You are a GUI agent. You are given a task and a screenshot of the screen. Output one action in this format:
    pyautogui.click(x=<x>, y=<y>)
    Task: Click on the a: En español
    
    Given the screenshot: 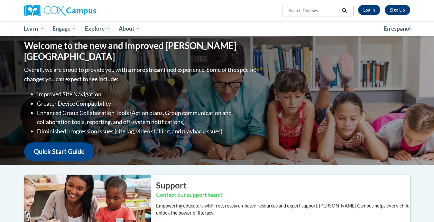 What is the action you would take?
    pyautogui.click(x=397, y=29)
    